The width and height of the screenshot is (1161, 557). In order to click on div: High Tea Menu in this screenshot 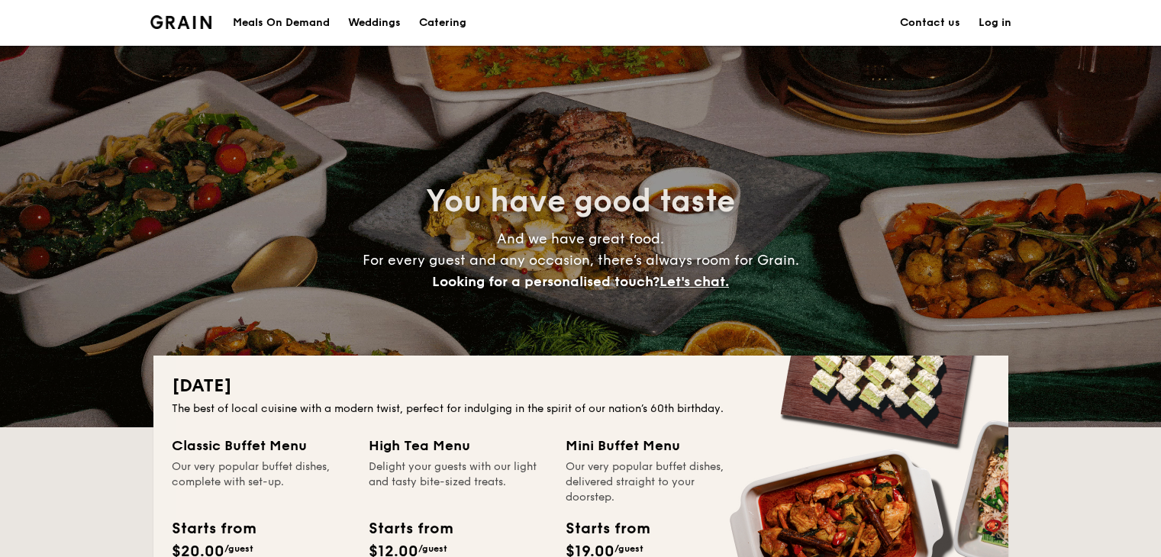, I will do `click(458, 446)`.